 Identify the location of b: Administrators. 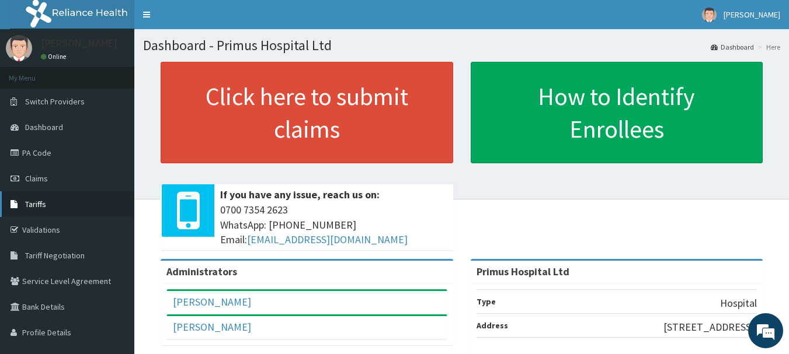
(201, 271).